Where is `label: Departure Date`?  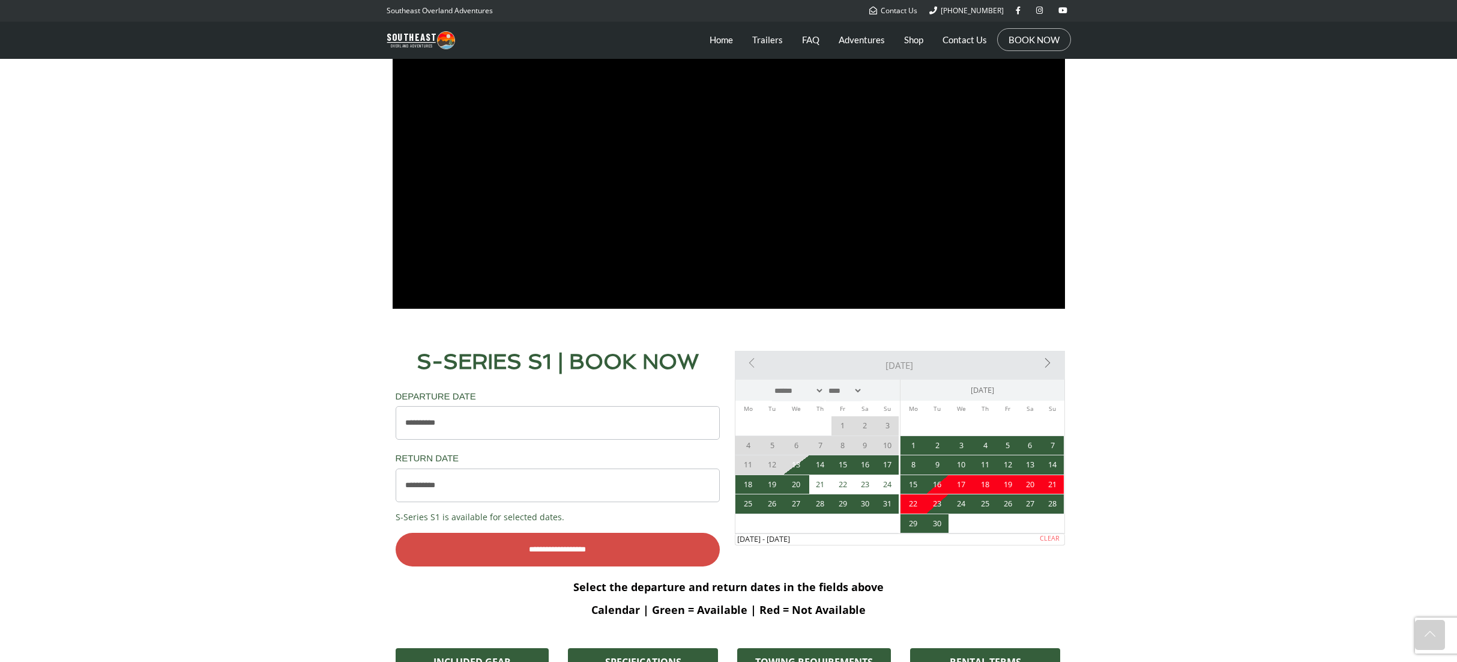 label: Departure Date is located at coordinates (436, 396).